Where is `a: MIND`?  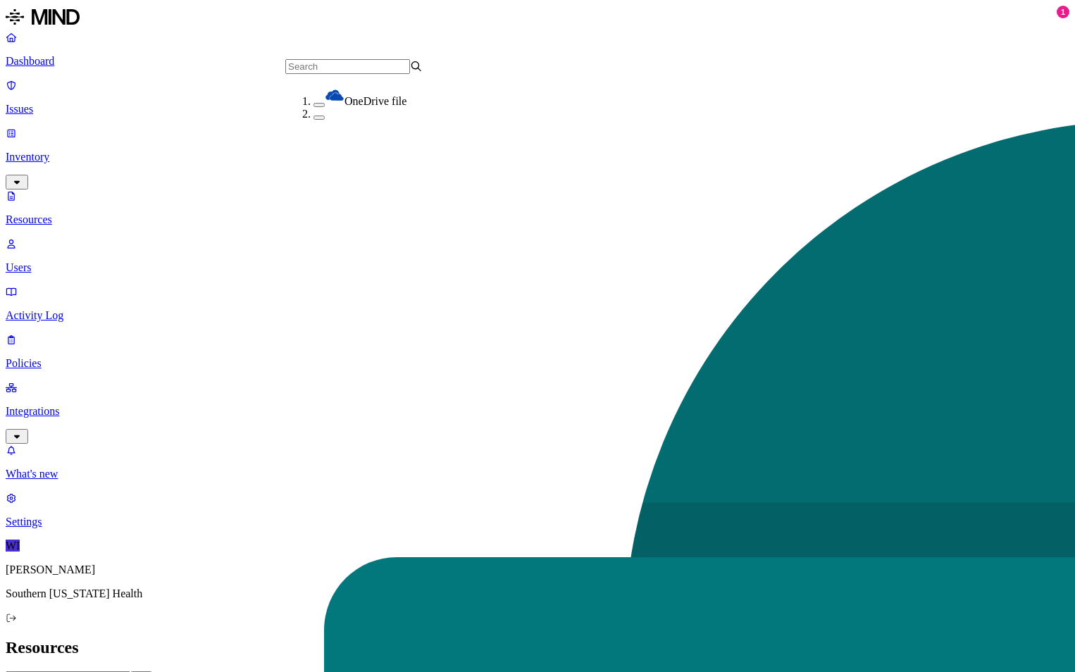
a: MIND is located at coordinates (538, 18).